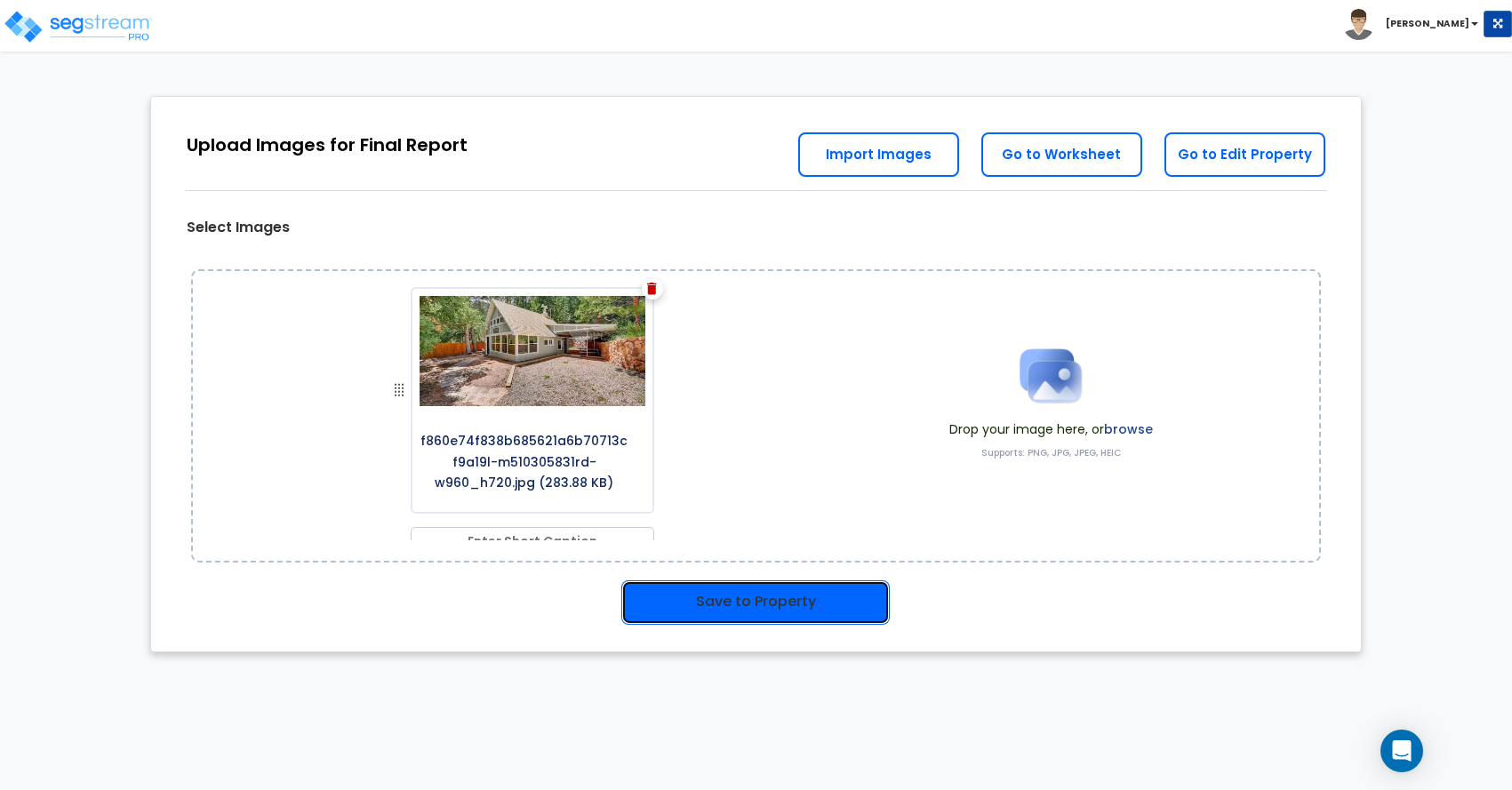 This screenshot has width=1512, height=790. What do you see at coordinates (651, 289) in the screenshot?
I see `img: Vector.png` at bounding box center [651, 289].